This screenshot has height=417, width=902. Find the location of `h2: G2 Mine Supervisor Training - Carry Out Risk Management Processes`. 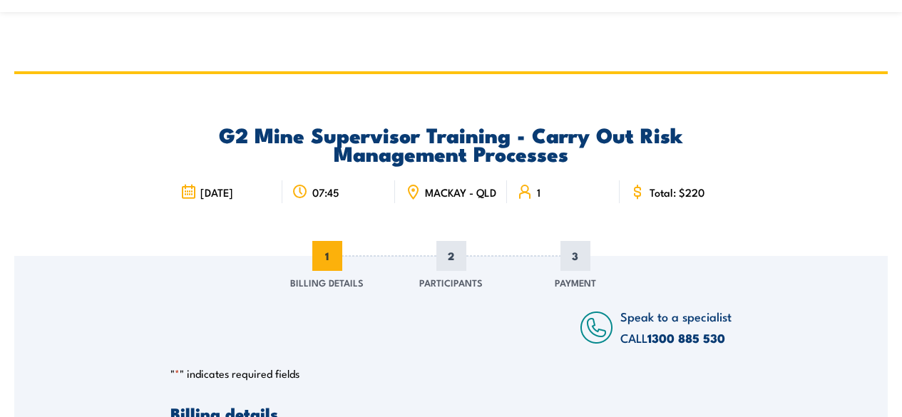

h2: G2 Mine Supervisor Training - Carry Out Risk Management Processes is located at coordinates (451, 143).